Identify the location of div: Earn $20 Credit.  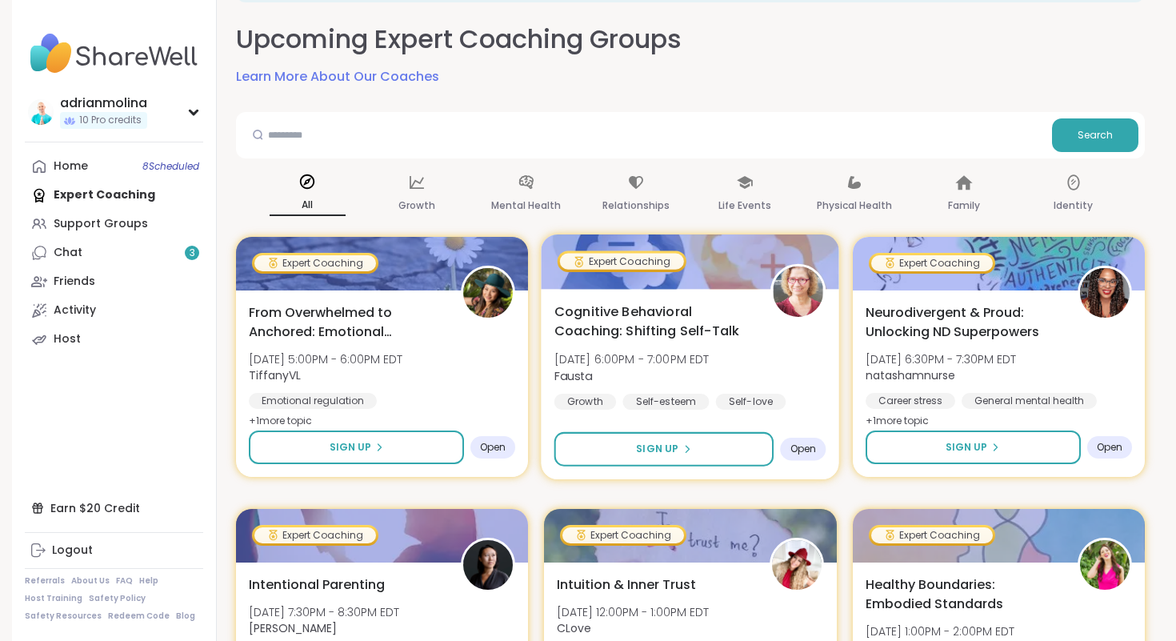
(114, 508).